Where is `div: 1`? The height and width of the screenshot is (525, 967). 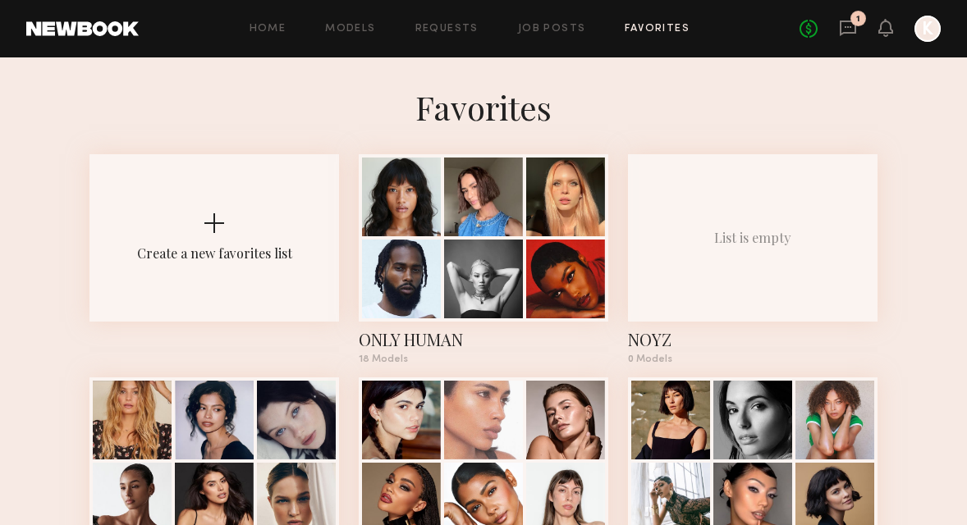 div: 1 is located at coordinates (858, 19).